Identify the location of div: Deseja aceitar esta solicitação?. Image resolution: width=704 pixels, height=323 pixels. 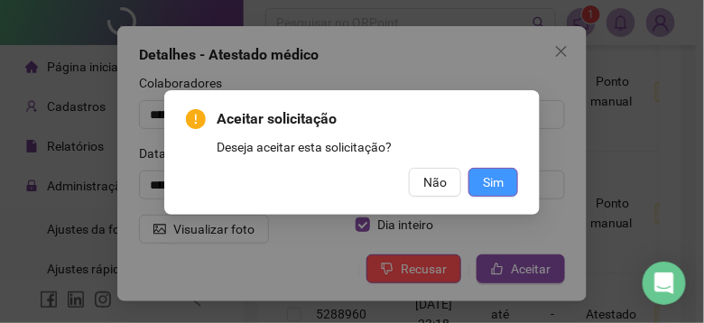
(367, 147).